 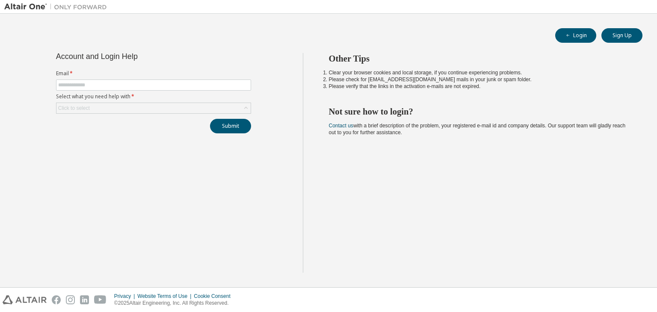 I want to click on li: Clear your browser cookies and local storage, if you continue experiencing problems., so click(x=478, y=73).